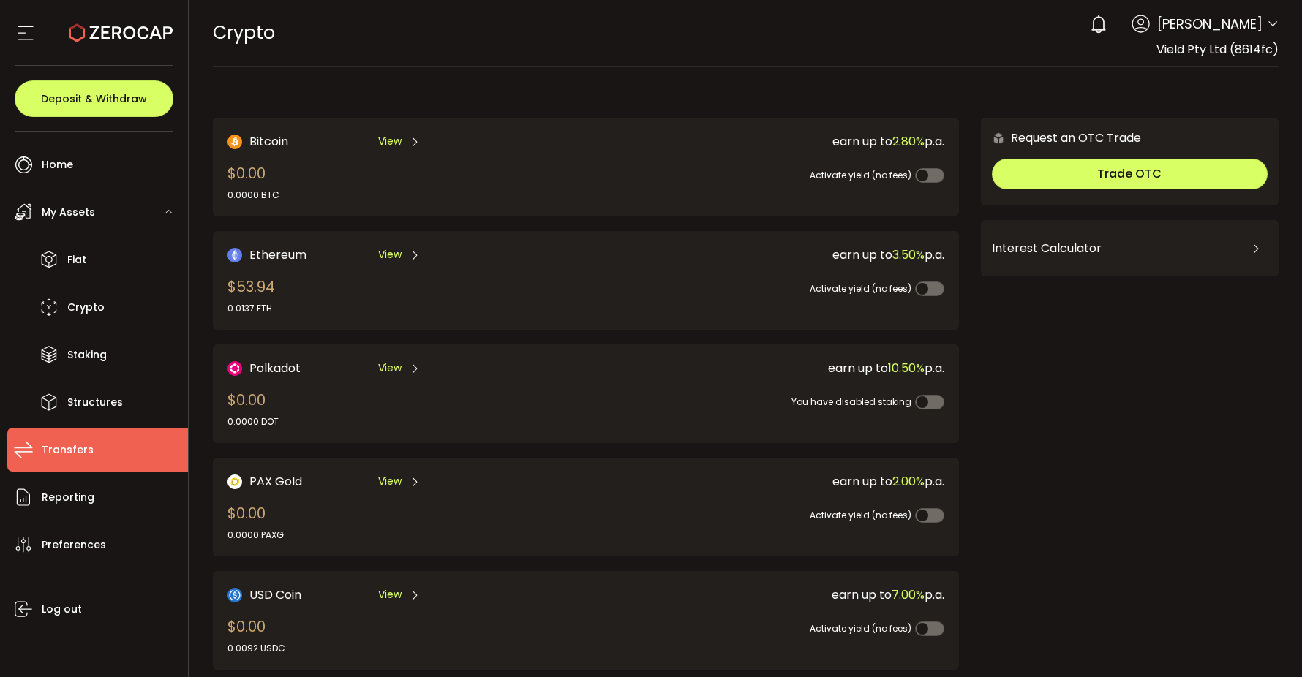  What do you see at coordinates (908, 141) in the screenshot?
I see `span: 2.80%` at bounding box center [908, 141].